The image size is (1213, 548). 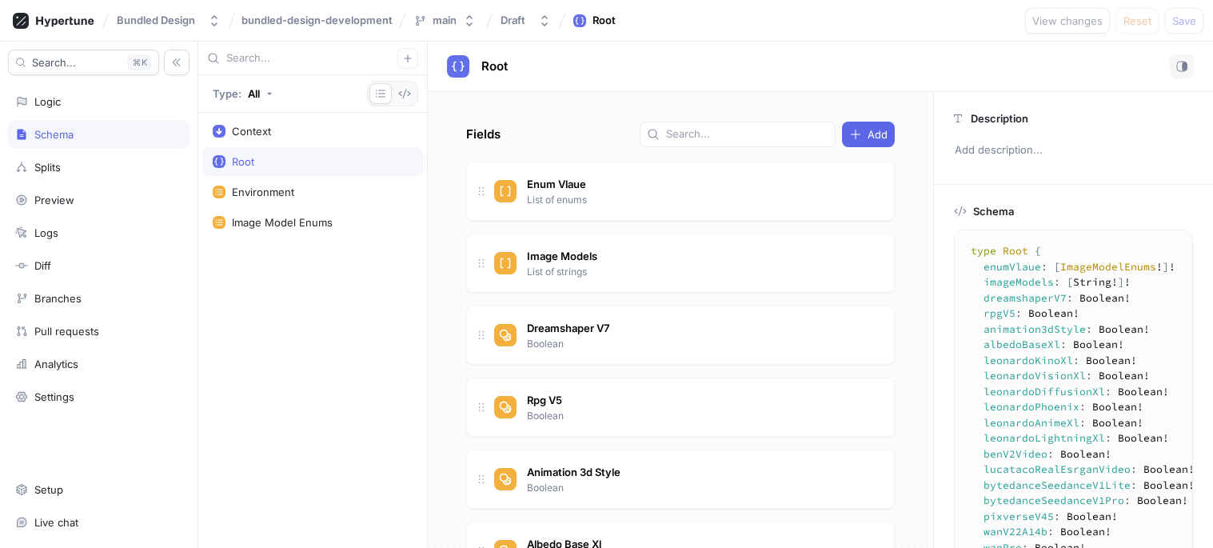 What do you see at coordinates (1137, 21) in the screenshot?
I see `button: Reset` at bounding box center [1137, 21].